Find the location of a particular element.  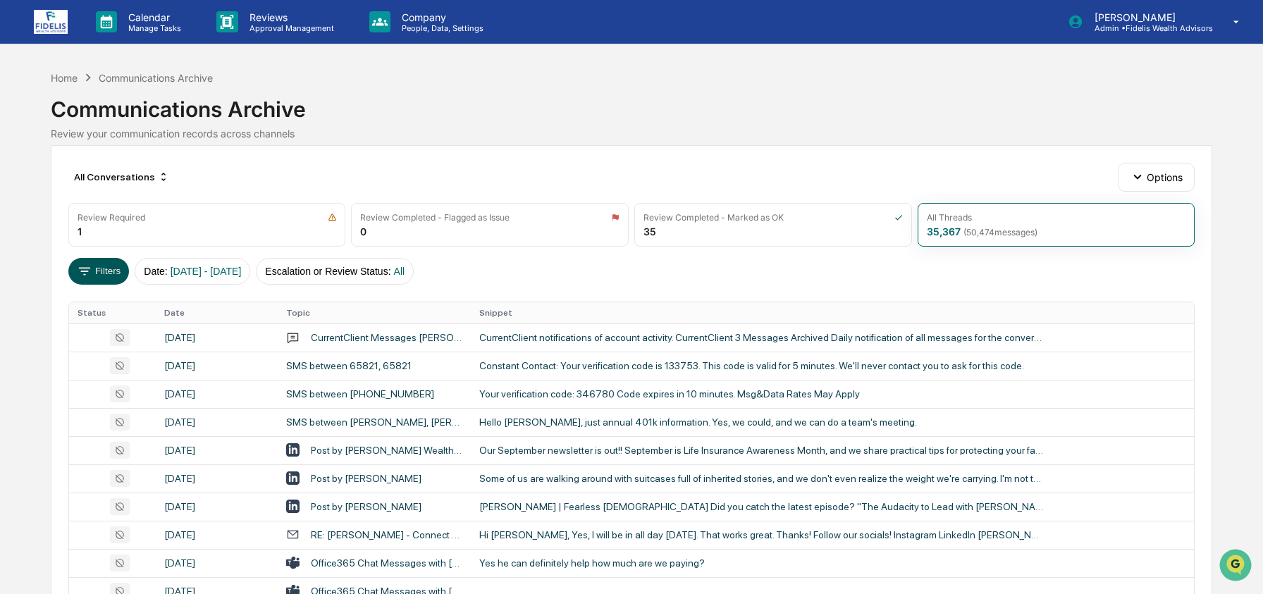

p: Manage Tasks is located at coordinates (152, 28).